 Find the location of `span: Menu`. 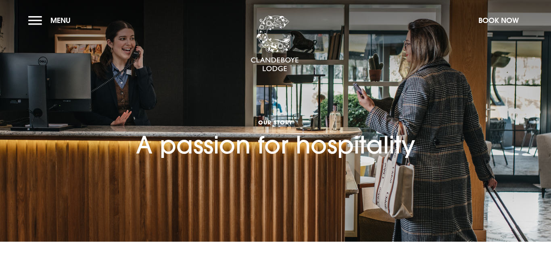

span: Menu is located at coordinates (60, 20).